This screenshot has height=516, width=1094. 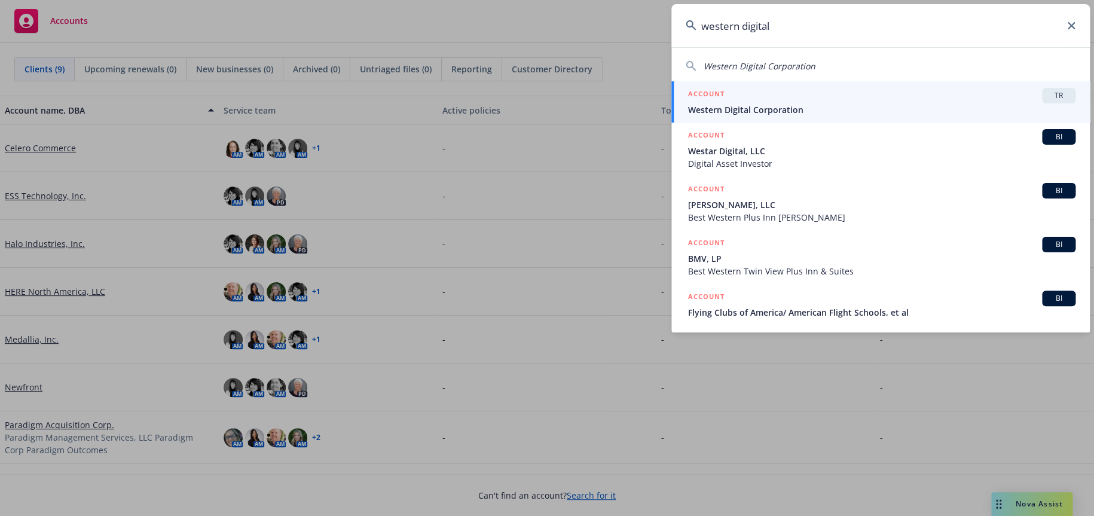 What do you see at coordinates (1059, 96) in the screenshot?
I see `span: TR` at bounding box center [1059, 96].